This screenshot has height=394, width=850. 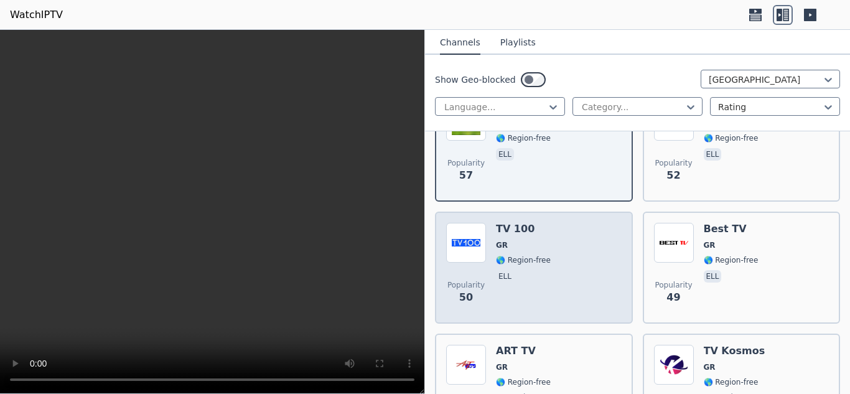 I want to click on span: 57, so click(x=466, y=175).